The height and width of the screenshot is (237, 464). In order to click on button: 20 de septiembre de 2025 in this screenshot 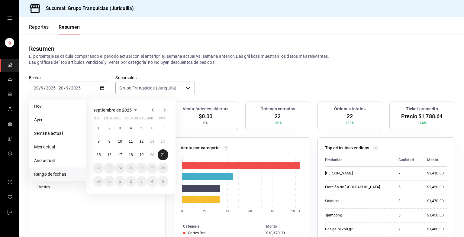, I will do `click(152, 155)`.